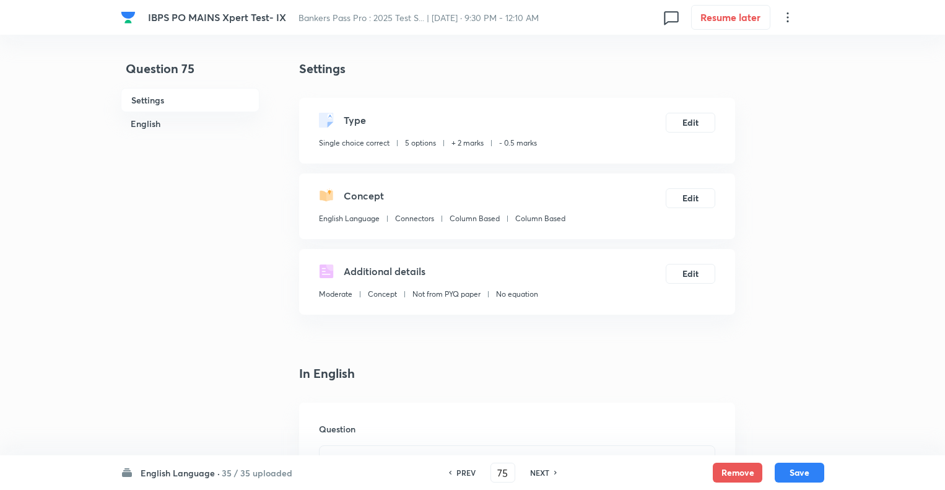 This screenshot has height=490, width=945. What do you see at coordinates (517, 294) in the screenshot?
I see `p: No equation` at bounding box center [517, 294].